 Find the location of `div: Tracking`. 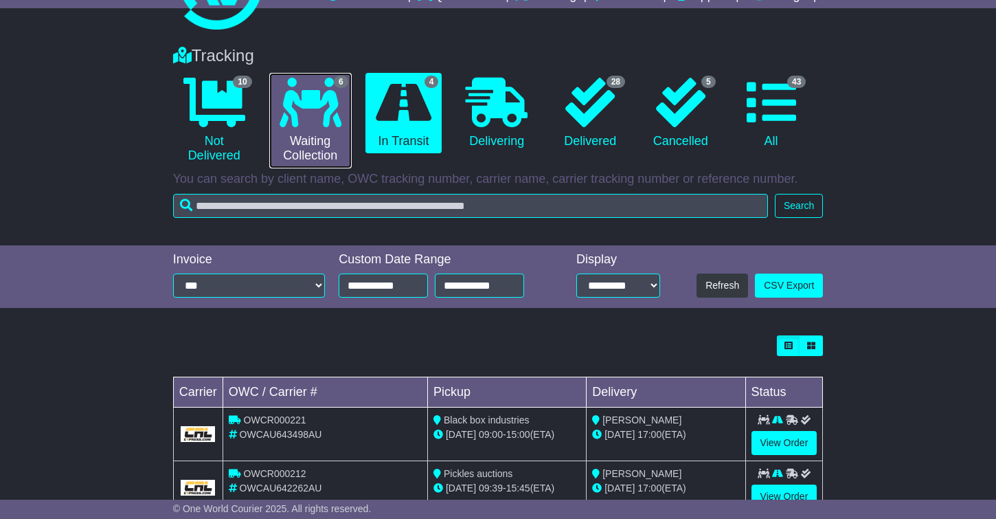

div: Tracking is located at coordinates (498, 56).